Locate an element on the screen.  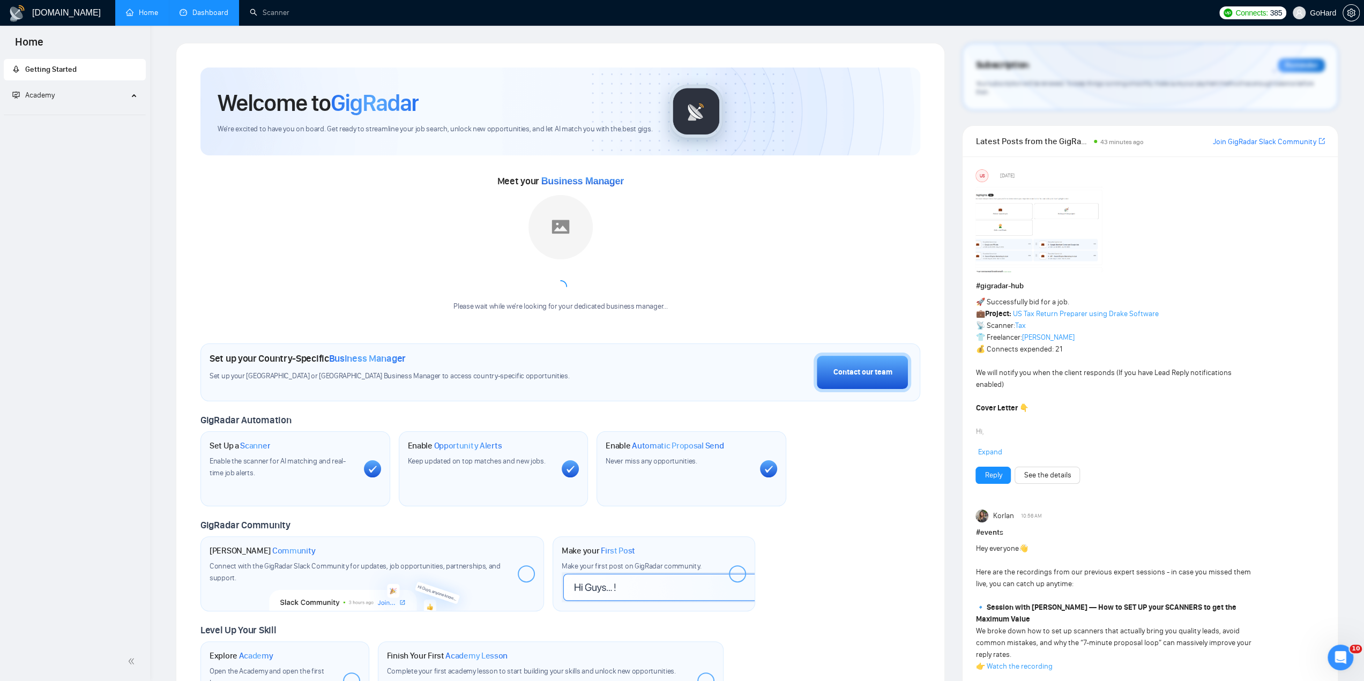
h1: Set Up a is located at coordinates (240, 446).